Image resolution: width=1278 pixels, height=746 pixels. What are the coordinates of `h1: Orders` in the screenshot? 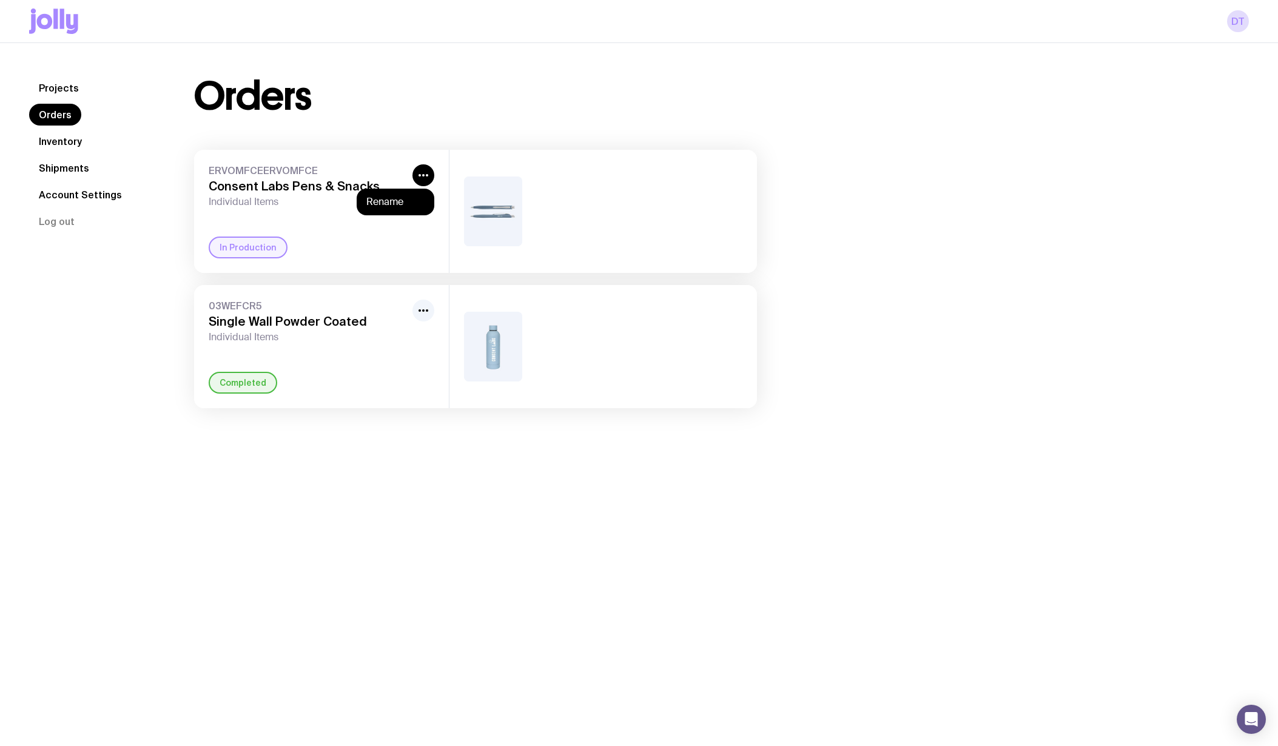 It's located at (252, 96).